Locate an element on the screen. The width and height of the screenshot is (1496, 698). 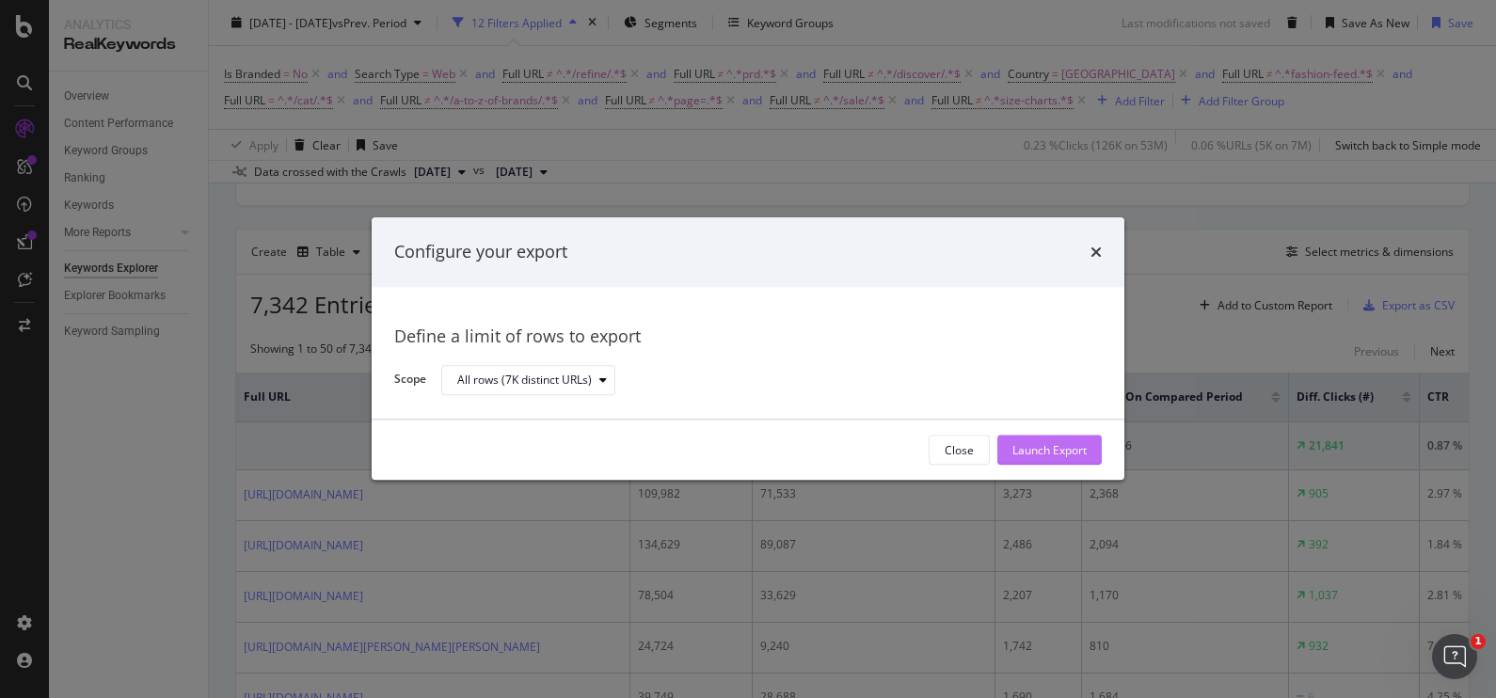
div: Configure your export is located at coordinates (481, 252).